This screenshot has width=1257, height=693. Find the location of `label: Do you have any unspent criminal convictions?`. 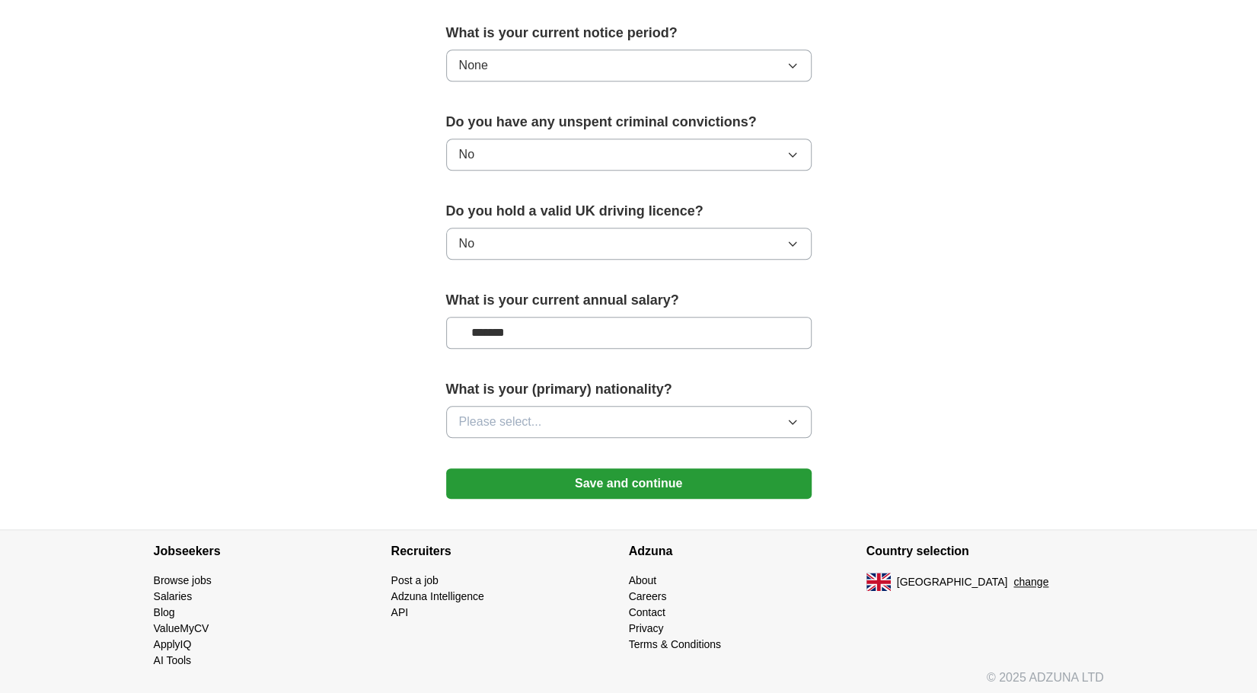

label: Do you have any unspent criminal convictions? is located at coordinates (629, 122).